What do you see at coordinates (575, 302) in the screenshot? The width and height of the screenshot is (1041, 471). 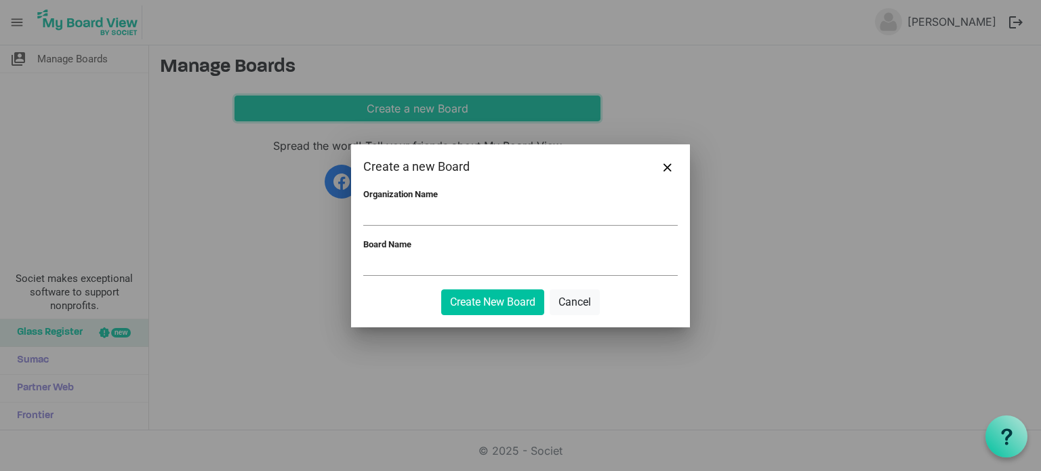 I see `button: Cancel` at bounding box center [575, 302].